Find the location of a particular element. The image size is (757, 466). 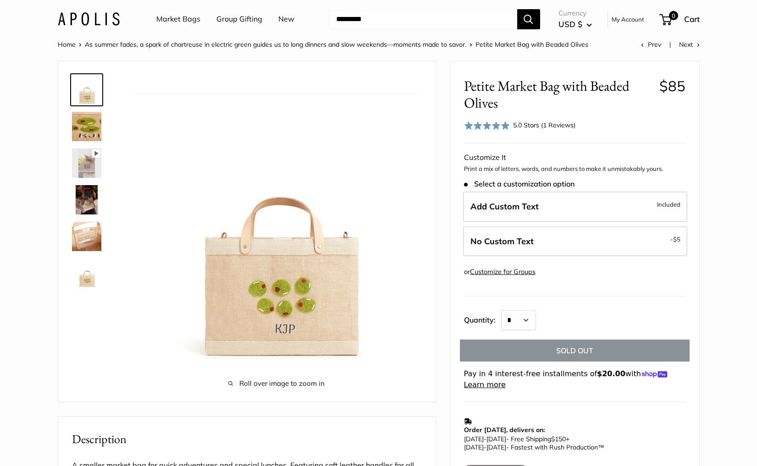

span: - Fastest with Rush Production™ is located at coordinates (534, 447).